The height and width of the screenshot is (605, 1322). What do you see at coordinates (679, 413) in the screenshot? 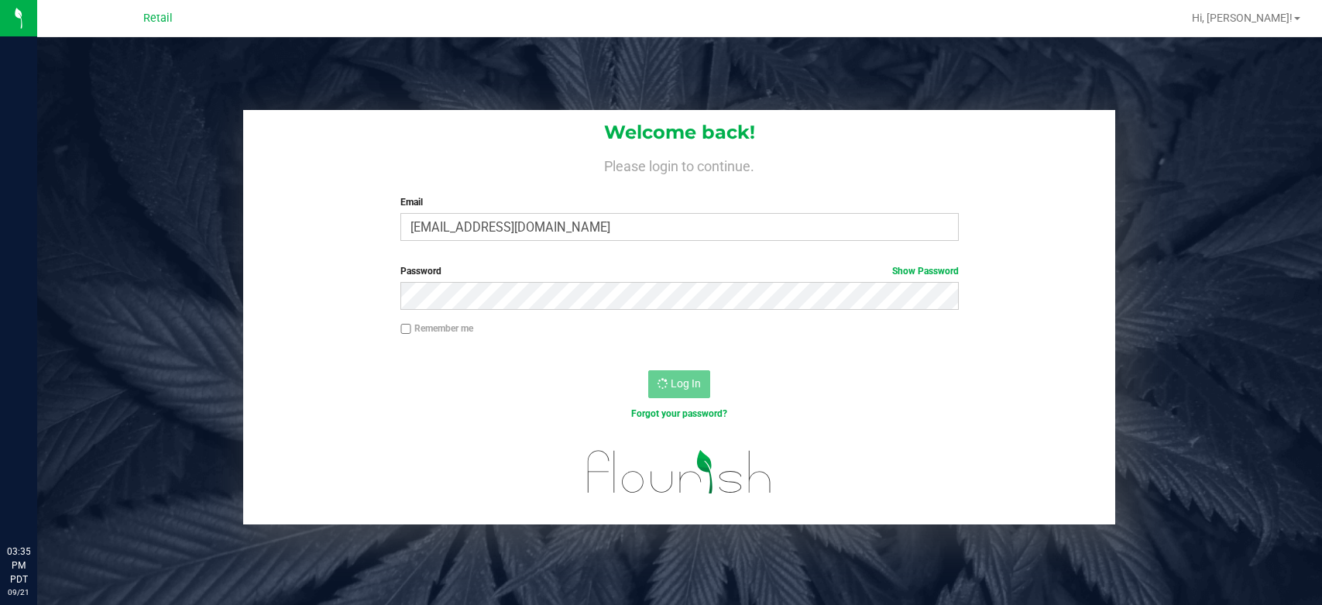
I see `a: Forgot your password?` at bounding box center [679, 413].